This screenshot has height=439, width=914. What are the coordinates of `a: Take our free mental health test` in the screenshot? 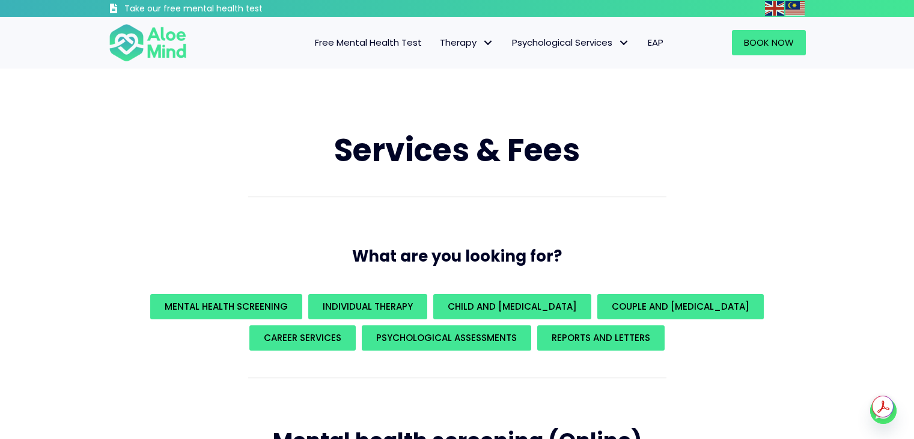 It's located at (217, 10).